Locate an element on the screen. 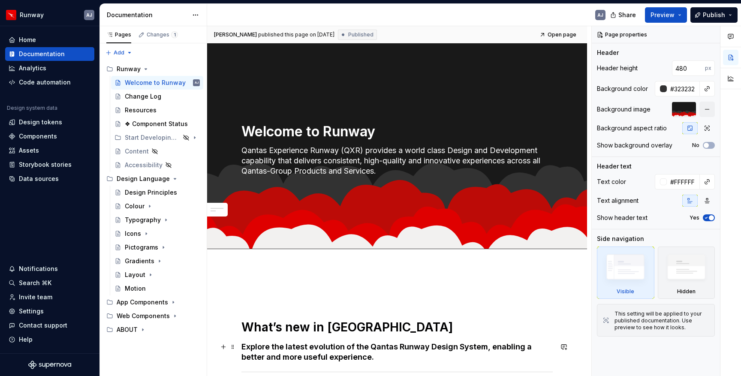 This screenshot has height=376, width=741. a: Documentation is located at coordinates (50, 54).